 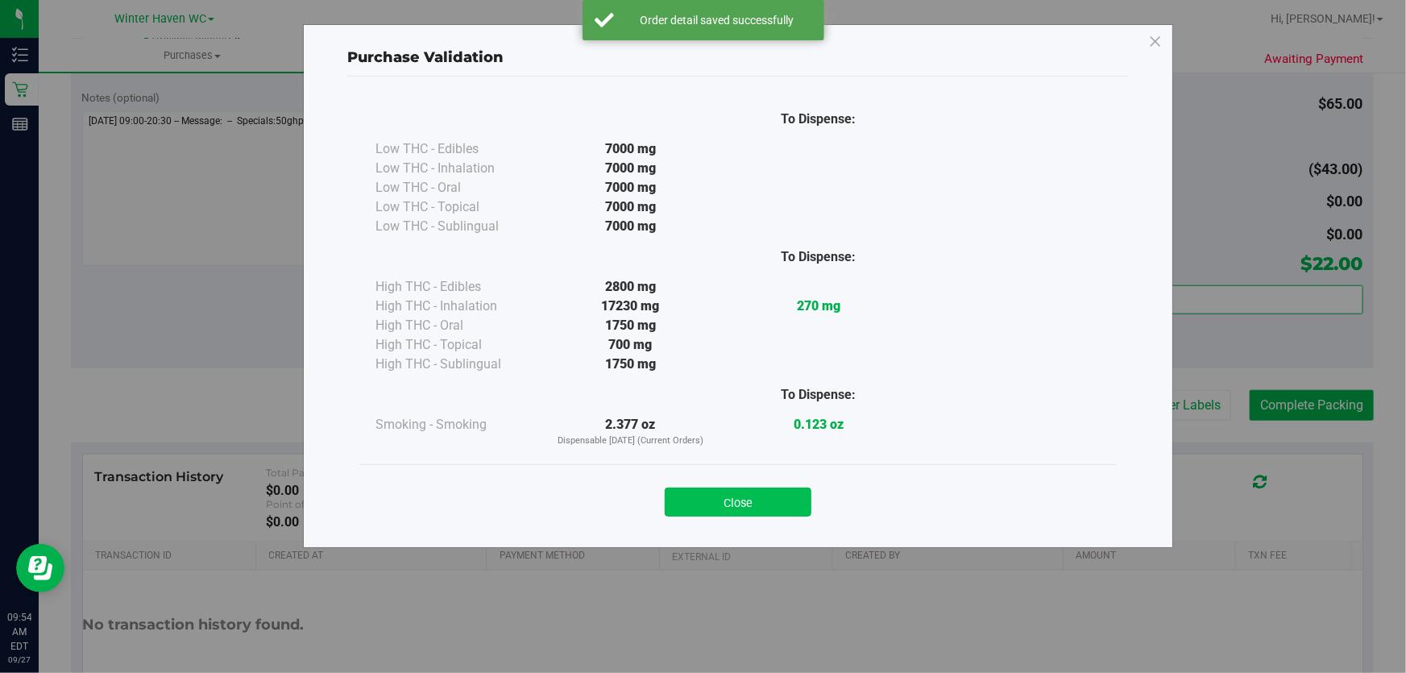 What do you see at coordinates (425, 57) in the screenshot?
I see `span: Purchase Validation` at bounding box center [425, 57].